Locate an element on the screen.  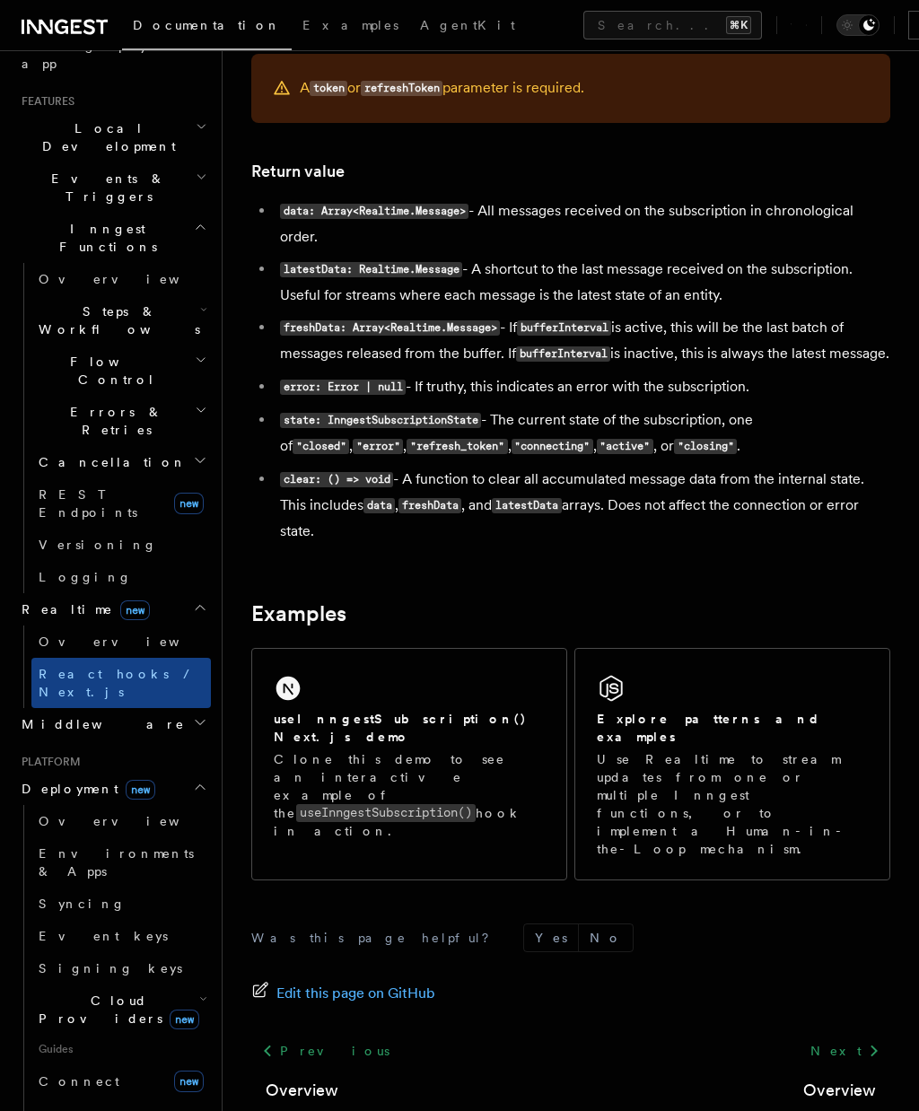
a: React hooks / Next.js is located at coordinates (121, 683).